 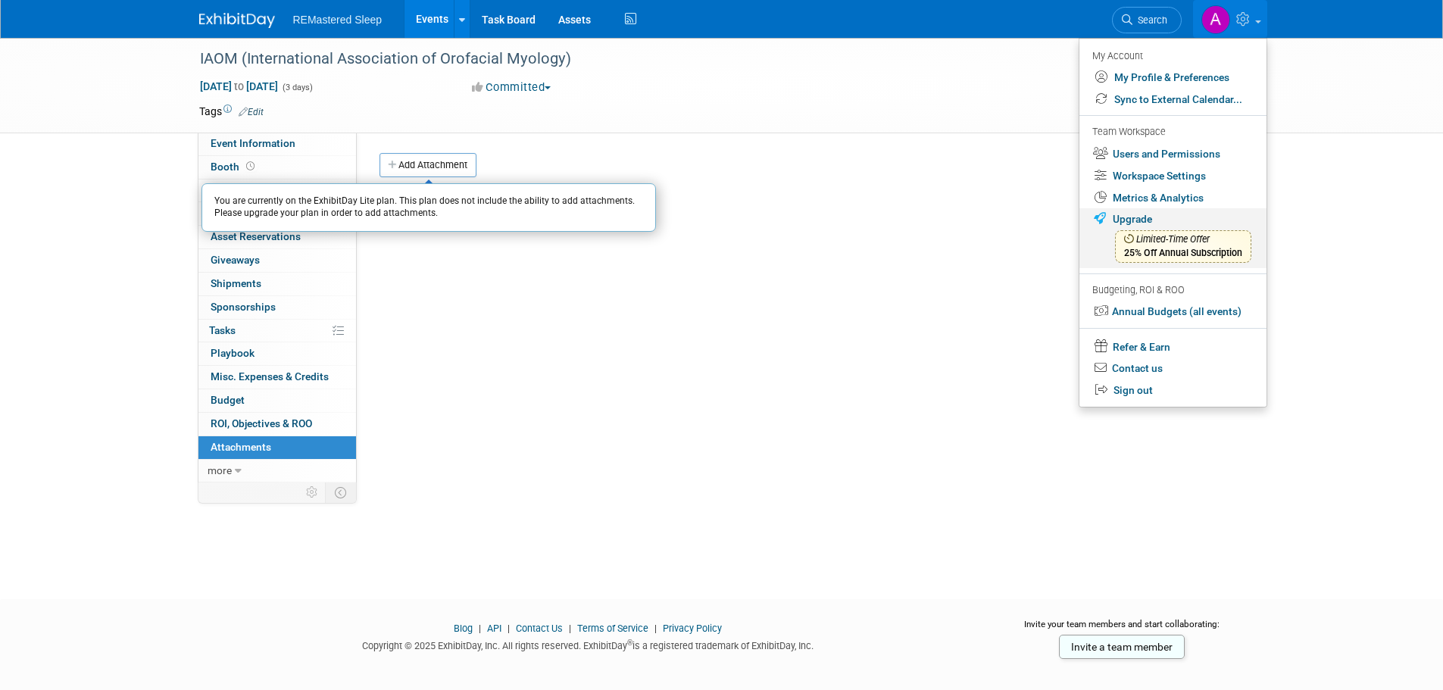 What do you see at coordinates (277, 448) in the screenshot?
I see `a: Attachments` at bounding box center [277, 448].